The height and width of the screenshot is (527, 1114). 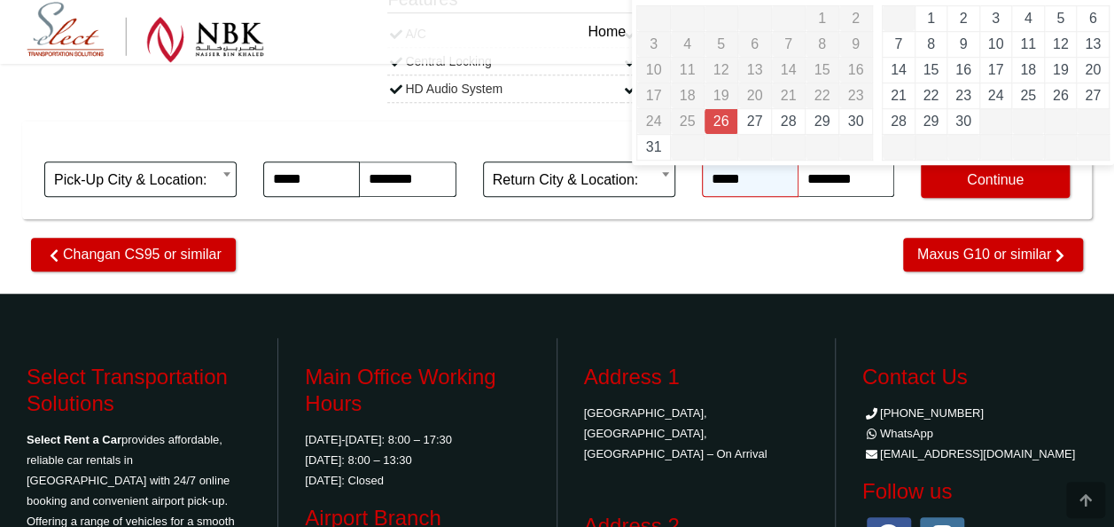 I want to click on a: 10, so click(x=996, y=43).